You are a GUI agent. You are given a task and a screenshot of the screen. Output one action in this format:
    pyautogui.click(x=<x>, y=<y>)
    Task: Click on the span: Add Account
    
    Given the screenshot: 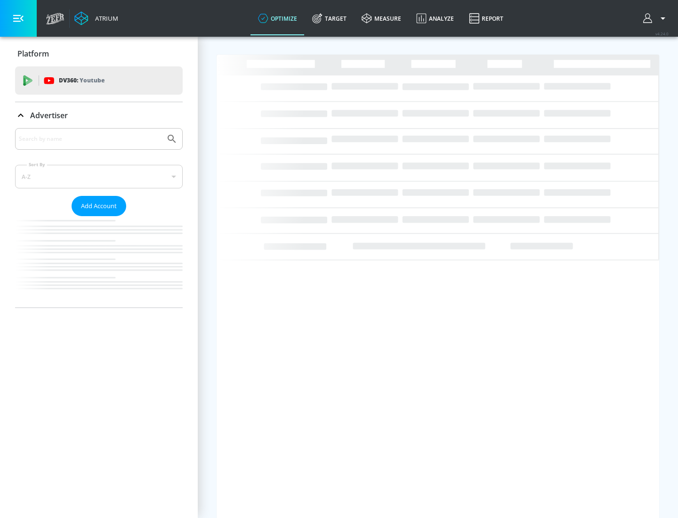 What is the action you would take?
    pyautogui.click(x=99, y=206)
    